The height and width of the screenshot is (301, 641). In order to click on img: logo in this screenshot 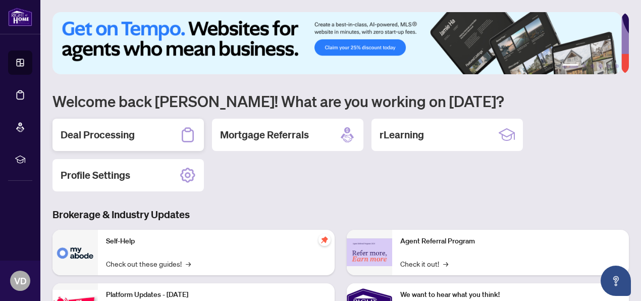, I will do `click(20, 17)`.